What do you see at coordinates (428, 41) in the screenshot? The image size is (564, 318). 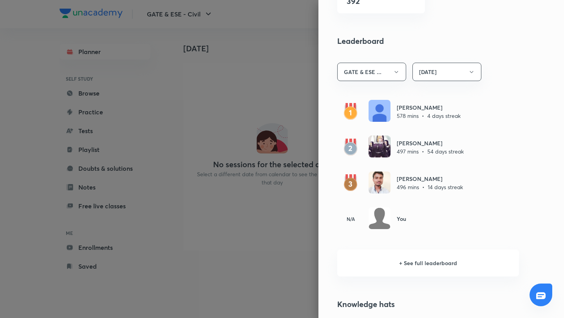 I see `h4: Leaderboard` at bounding box center [428, 41].